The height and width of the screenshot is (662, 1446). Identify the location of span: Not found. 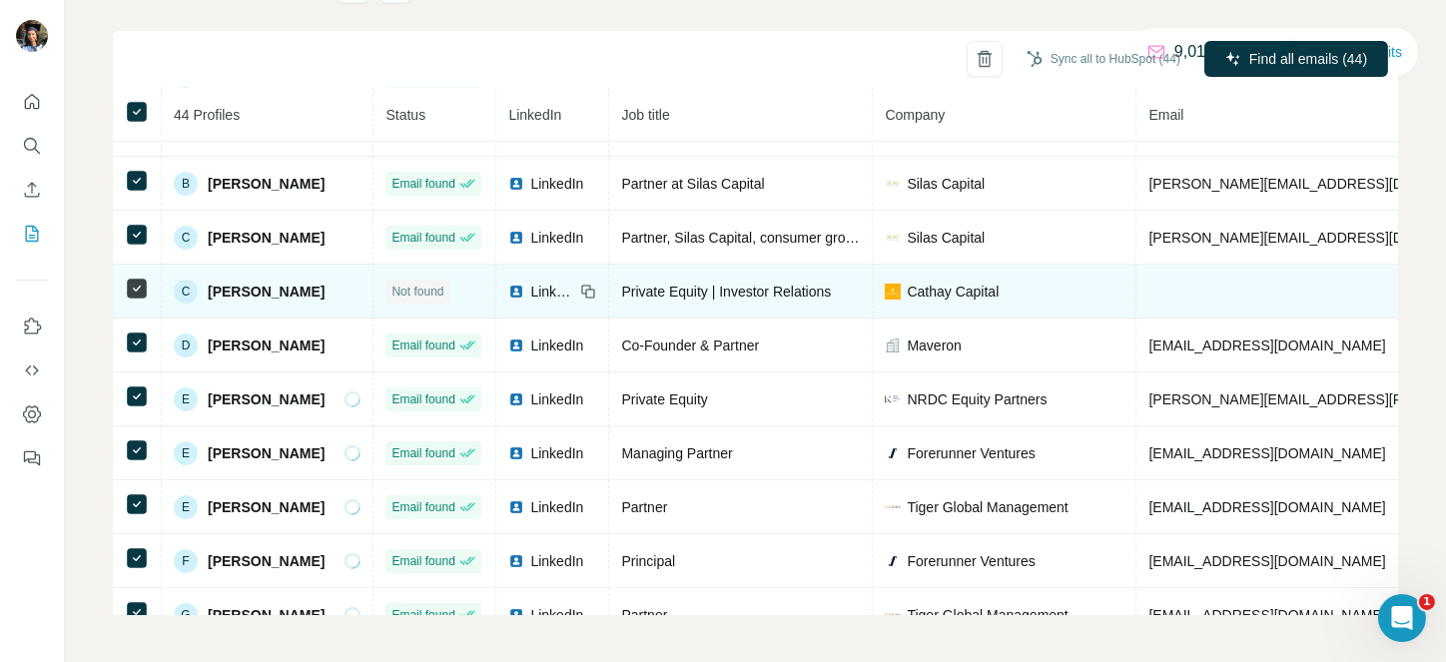
(418, 292).